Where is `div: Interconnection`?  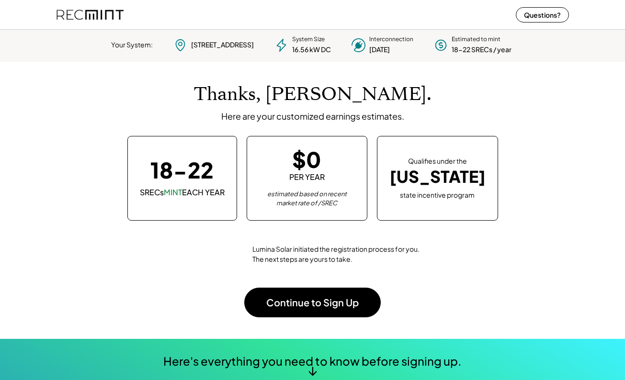
div: Interconnection is located at coordinates (392, 39).